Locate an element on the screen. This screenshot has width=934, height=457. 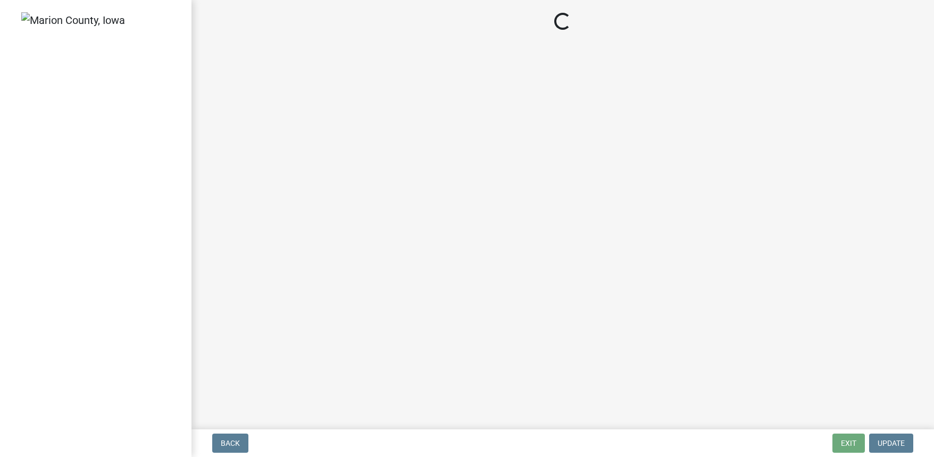
button: Exit is located at coordinates (848, 443).